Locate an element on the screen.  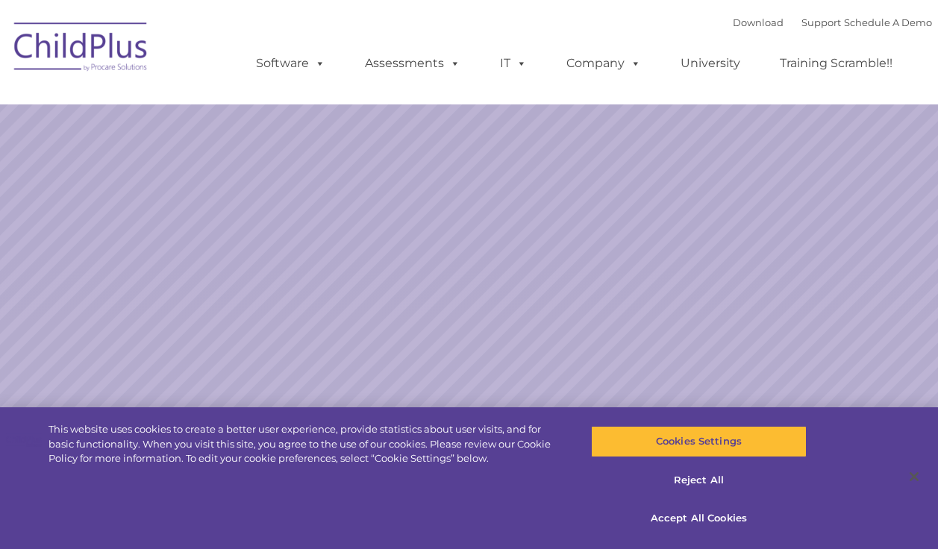
a: Assessments is located at coordinates (413, 63).